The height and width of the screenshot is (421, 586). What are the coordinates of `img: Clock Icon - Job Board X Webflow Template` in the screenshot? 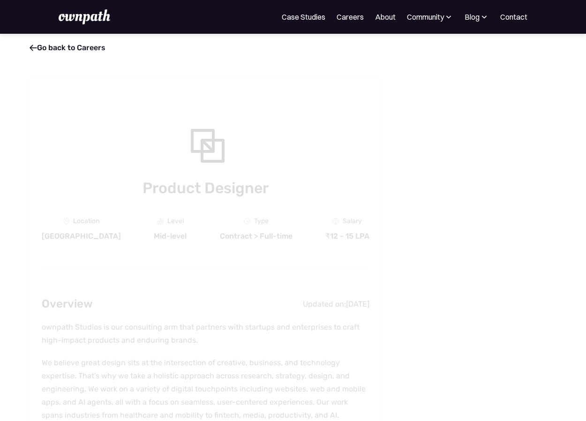 It's located at (246, 221).